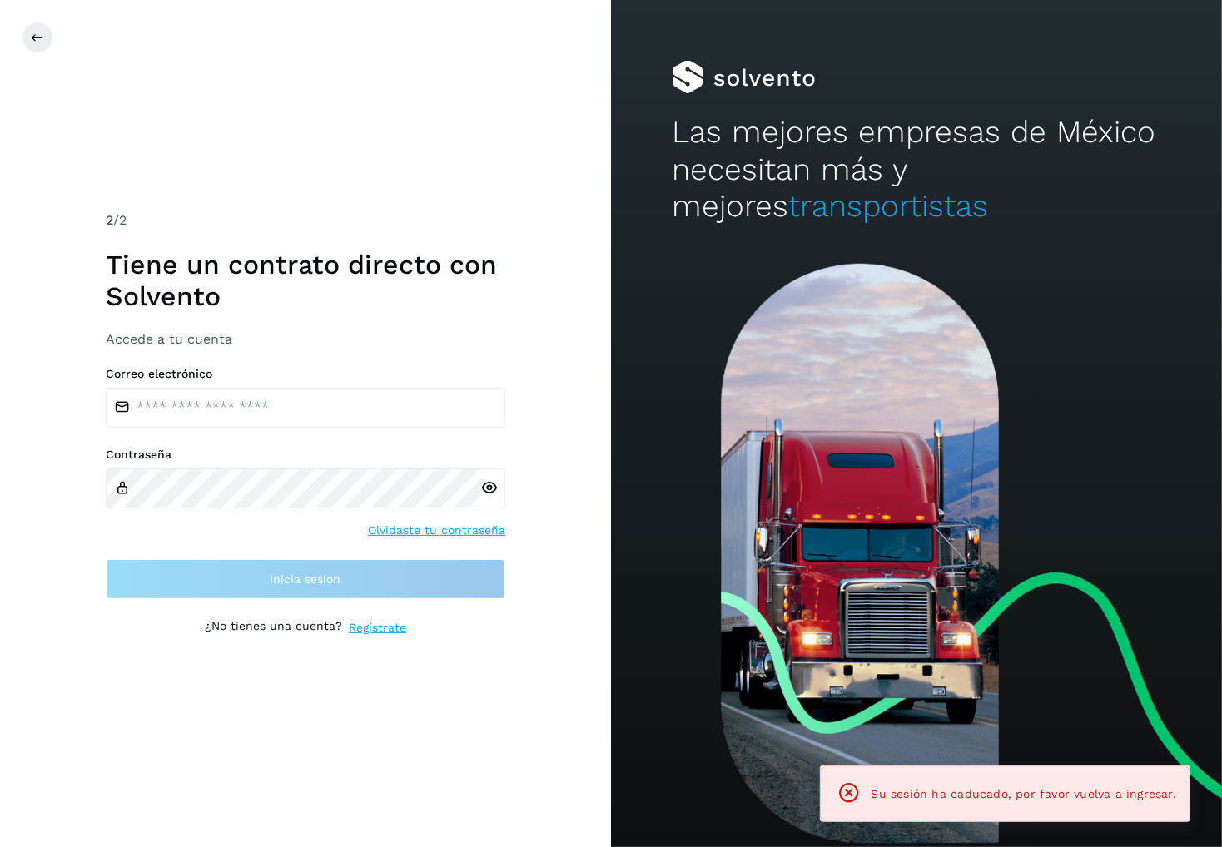 The image size is (1222, 847). I want to click on span: 2, so click(109, 220).